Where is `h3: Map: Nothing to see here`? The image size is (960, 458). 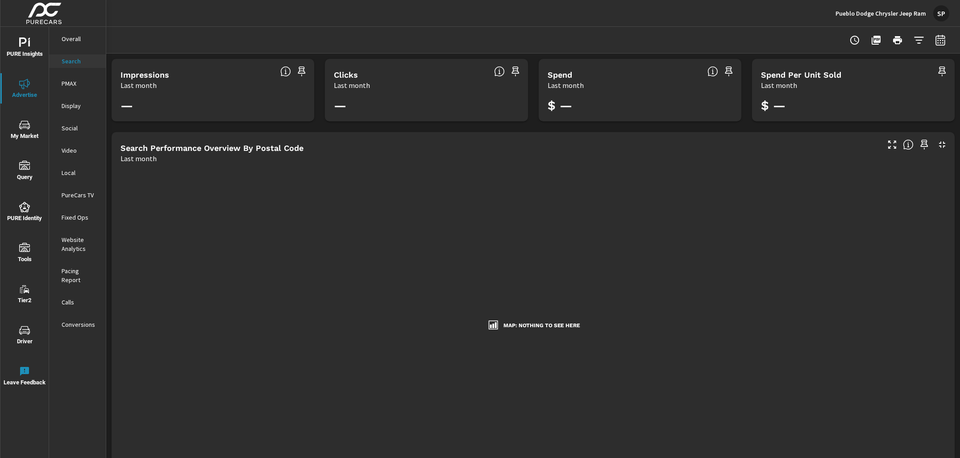
h3: Map: Nothing to see here is located at coordinates (542, 325).